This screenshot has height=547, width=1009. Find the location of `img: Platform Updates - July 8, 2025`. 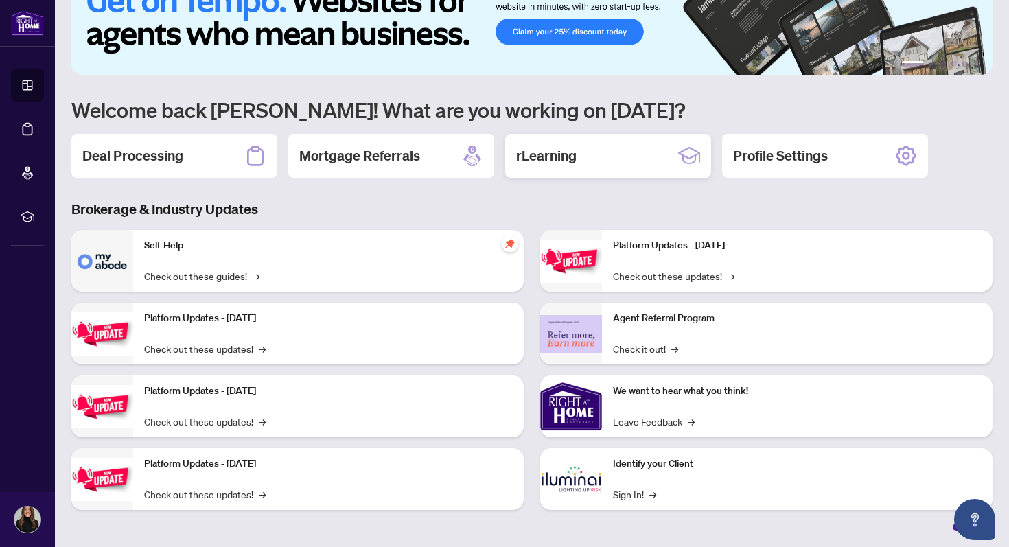

img: Platform Updates - July 8, 2025 is located at coordinates (102, 479).